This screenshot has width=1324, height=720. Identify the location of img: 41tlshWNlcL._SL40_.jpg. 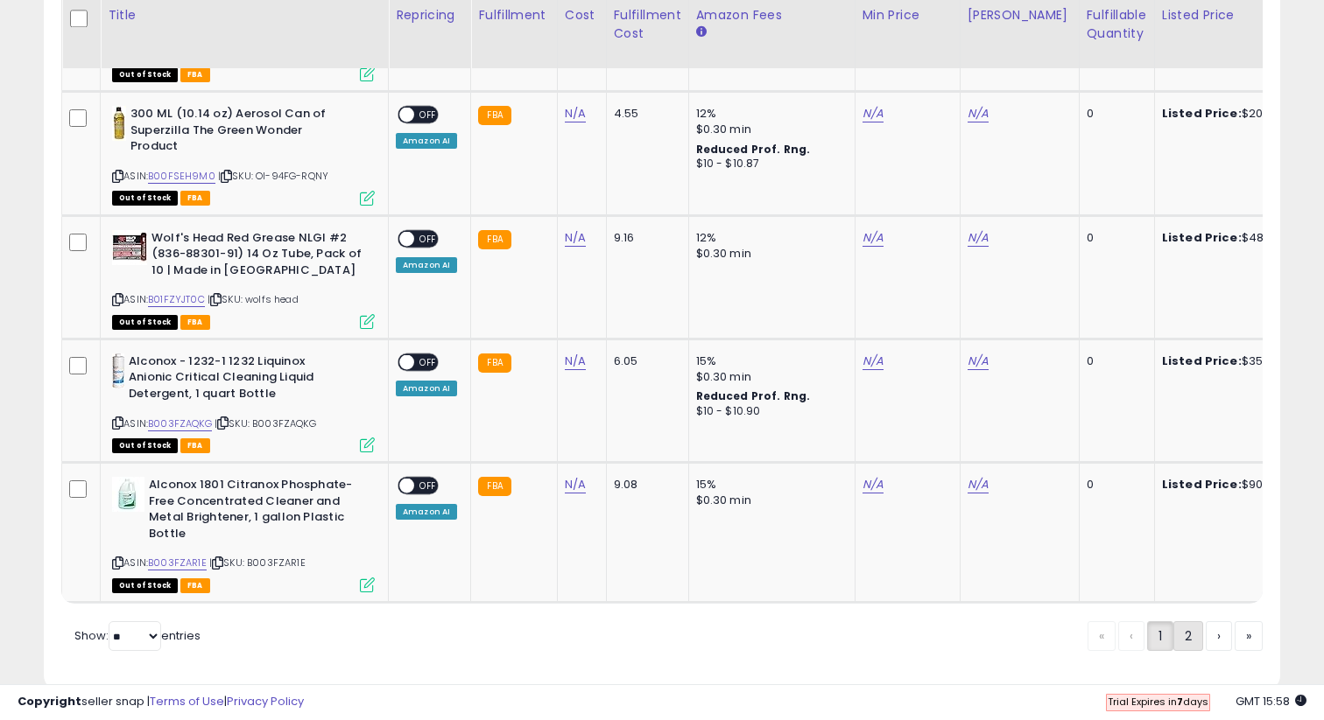
(118, 371).